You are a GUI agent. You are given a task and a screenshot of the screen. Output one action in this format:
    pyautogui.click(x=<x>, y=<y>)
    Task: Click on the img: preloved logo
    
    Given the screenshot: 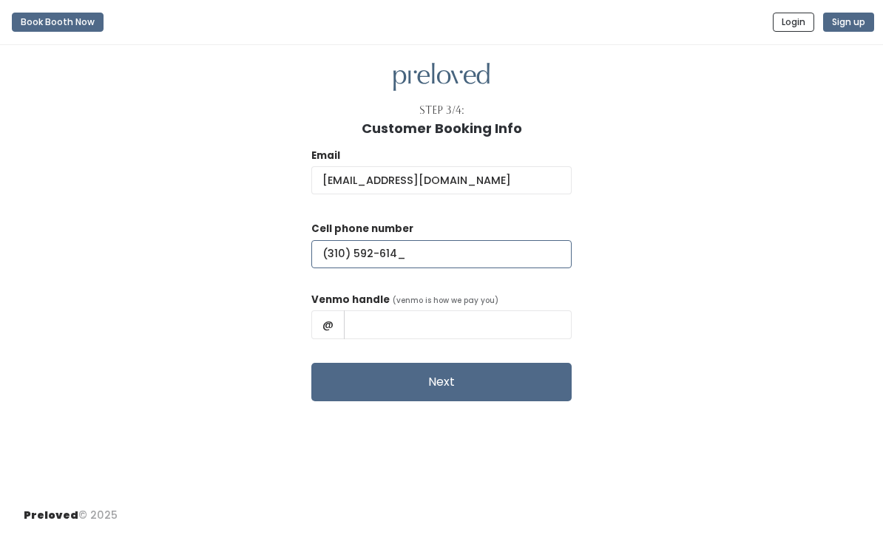 What is the action you would take?
    pyautogui.click(x=442, y=77)
    